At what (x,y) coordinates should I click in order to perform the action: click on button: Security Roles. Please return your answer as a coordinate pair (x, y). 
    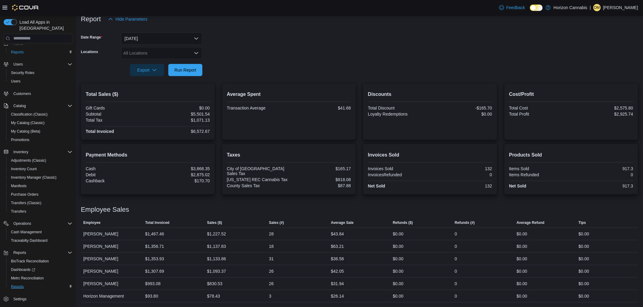
    Looking at the image, I should click on (40, 73).